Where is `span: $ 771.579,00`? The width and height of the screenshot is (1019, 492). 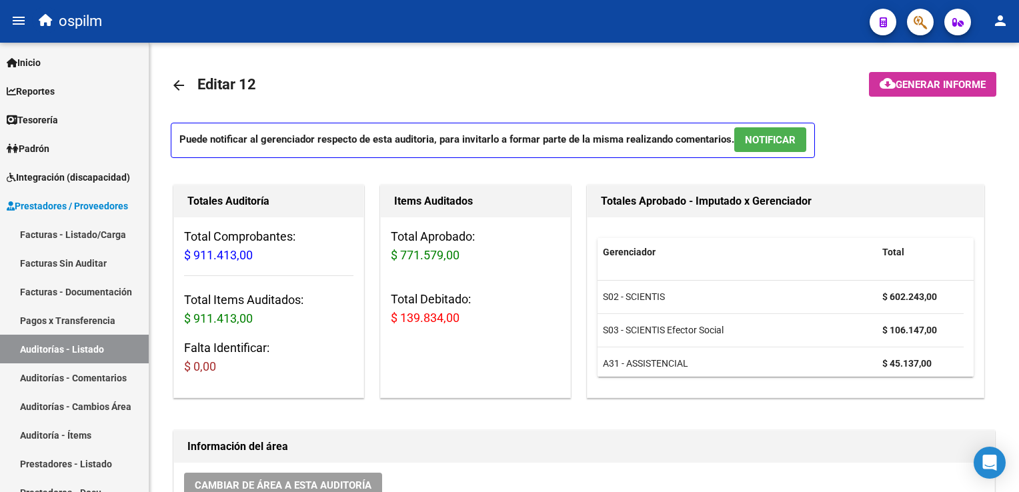 span: $ 771.579,00 is located at coordinates (425, 255).